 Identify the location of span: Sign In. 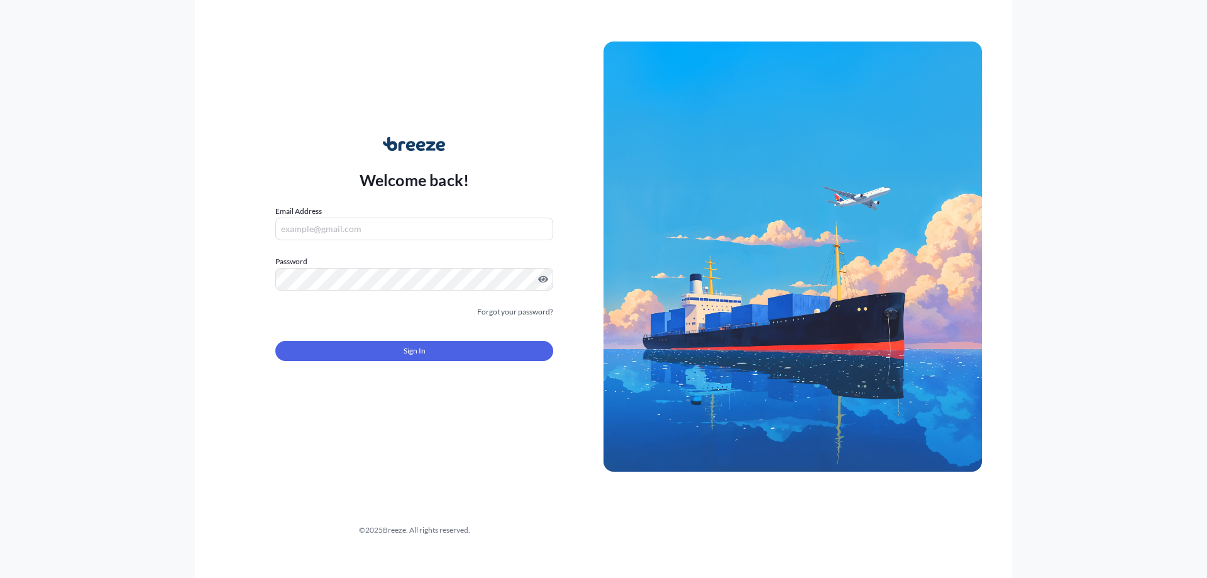
(414, 351).